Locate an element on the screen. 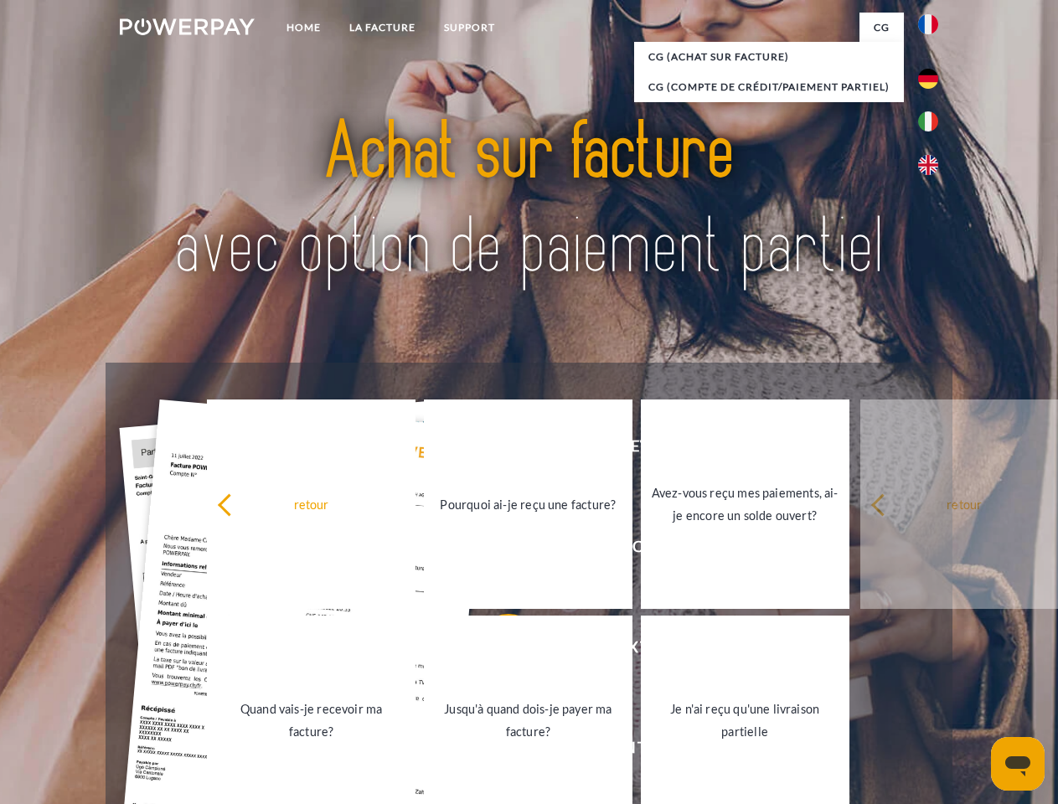  a: Home is located at coordinates (303, 28).